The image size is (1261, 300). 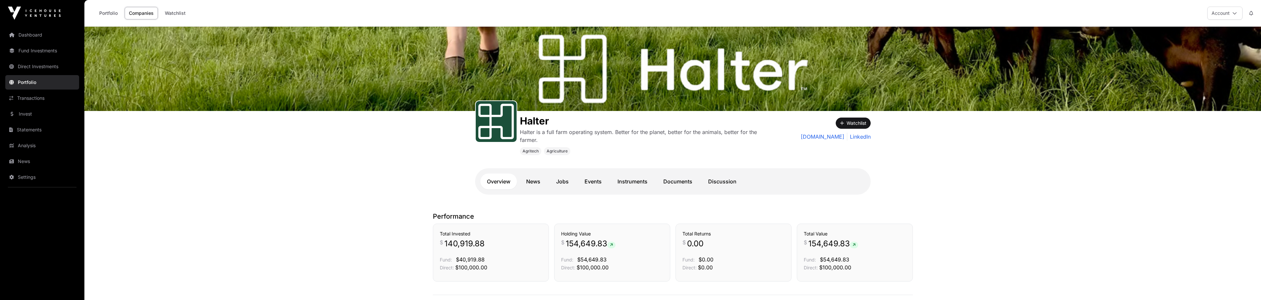 I want to click on h3: Total Invested, so click(x=491, y=234).